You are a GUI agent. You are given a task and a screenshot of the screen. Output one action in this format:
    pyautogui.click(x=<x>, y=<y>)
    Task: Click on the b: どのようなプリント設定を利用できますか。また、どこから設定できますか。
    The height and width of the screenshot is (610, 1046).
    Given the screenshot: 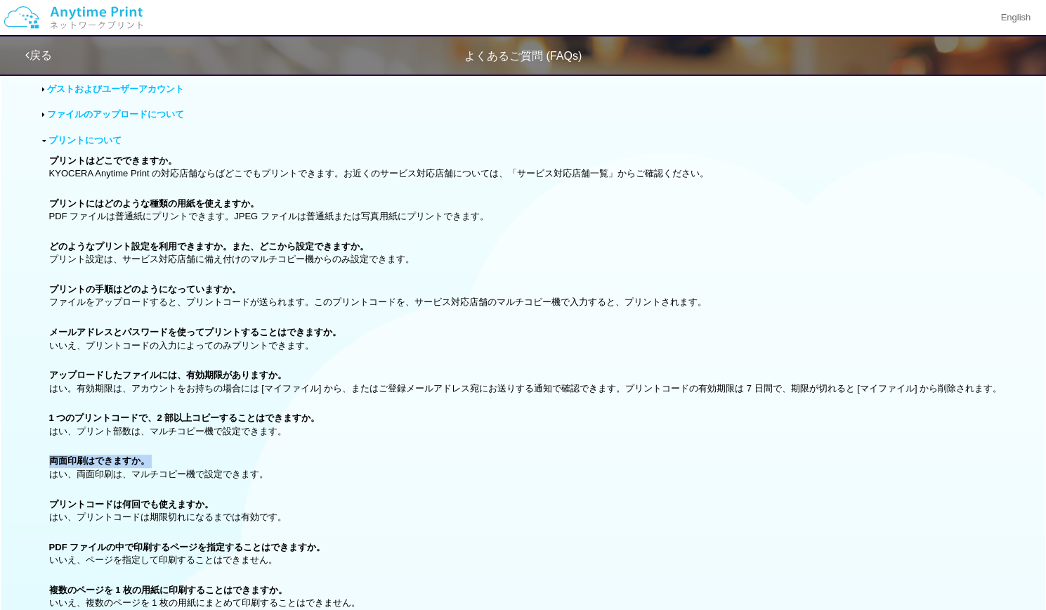 What is the action you would take?
    pyautogui.click(x=209, y=246)
    